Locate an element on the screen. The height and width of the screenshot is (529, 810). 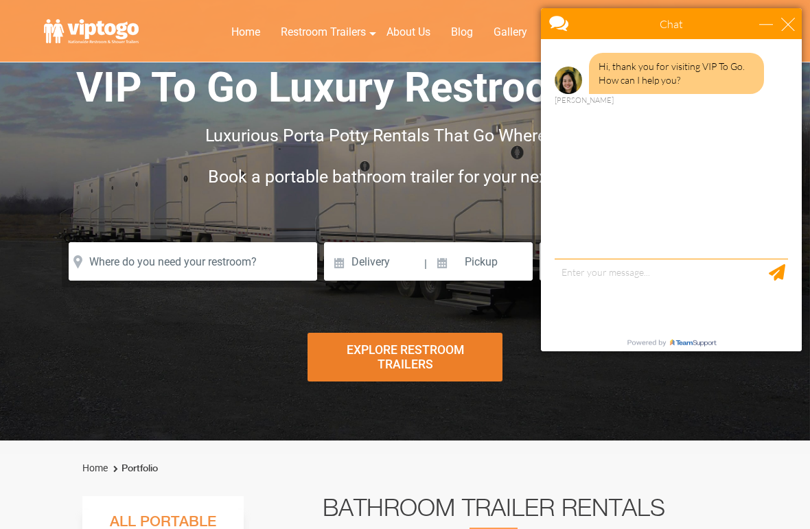
a: Gallery is located at coordinates (510, 32).